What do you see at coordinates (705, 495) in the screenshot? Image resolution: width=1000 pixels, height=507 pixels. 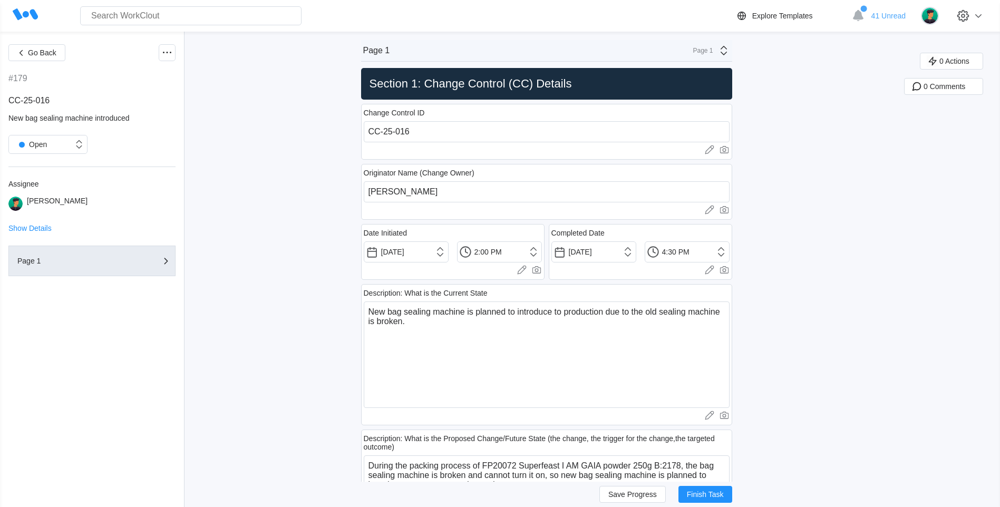 I see `button: Finish Task` at bounding box center [705, 495].